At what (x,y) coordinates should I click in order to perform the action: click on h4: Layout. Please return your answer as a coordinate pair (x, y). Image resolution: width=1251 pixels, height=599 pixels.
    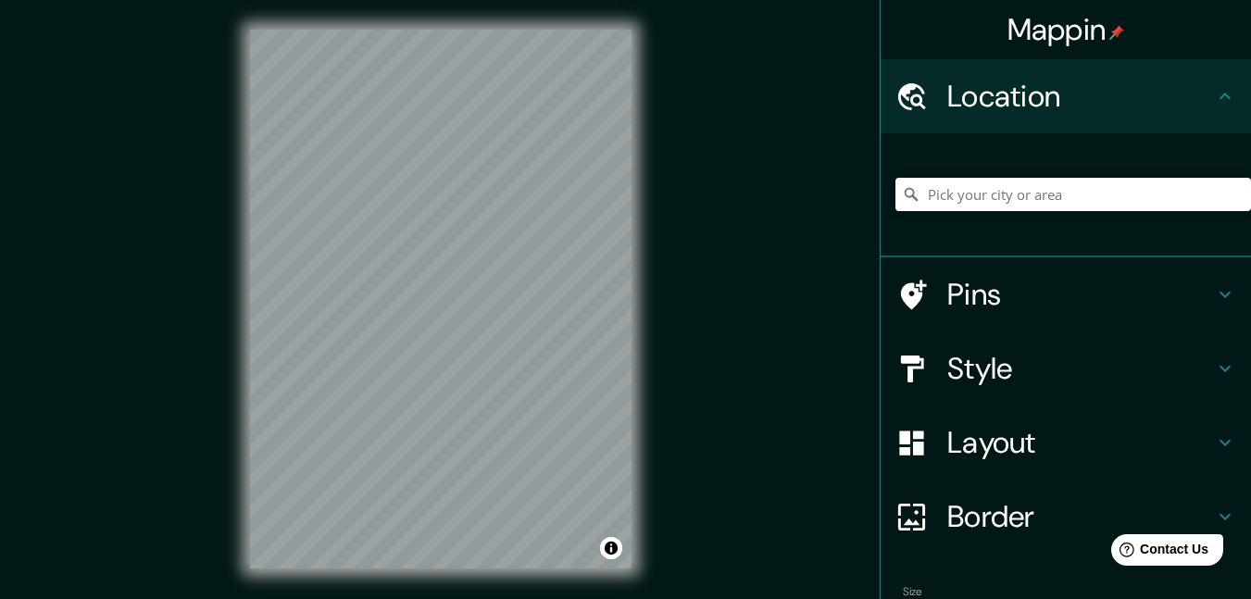
    Looking at the image, I should click on (1081, 443).